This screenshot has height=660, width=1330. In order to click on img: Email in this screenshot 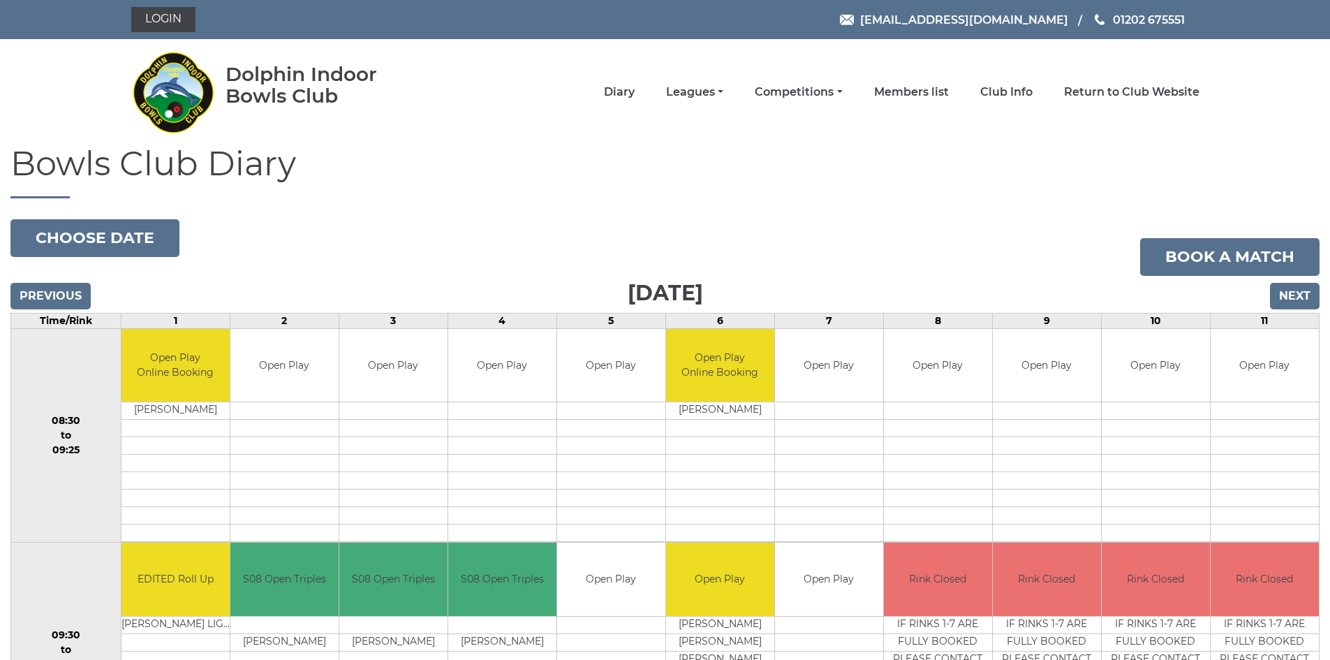, I will do `click(847, 20)`.